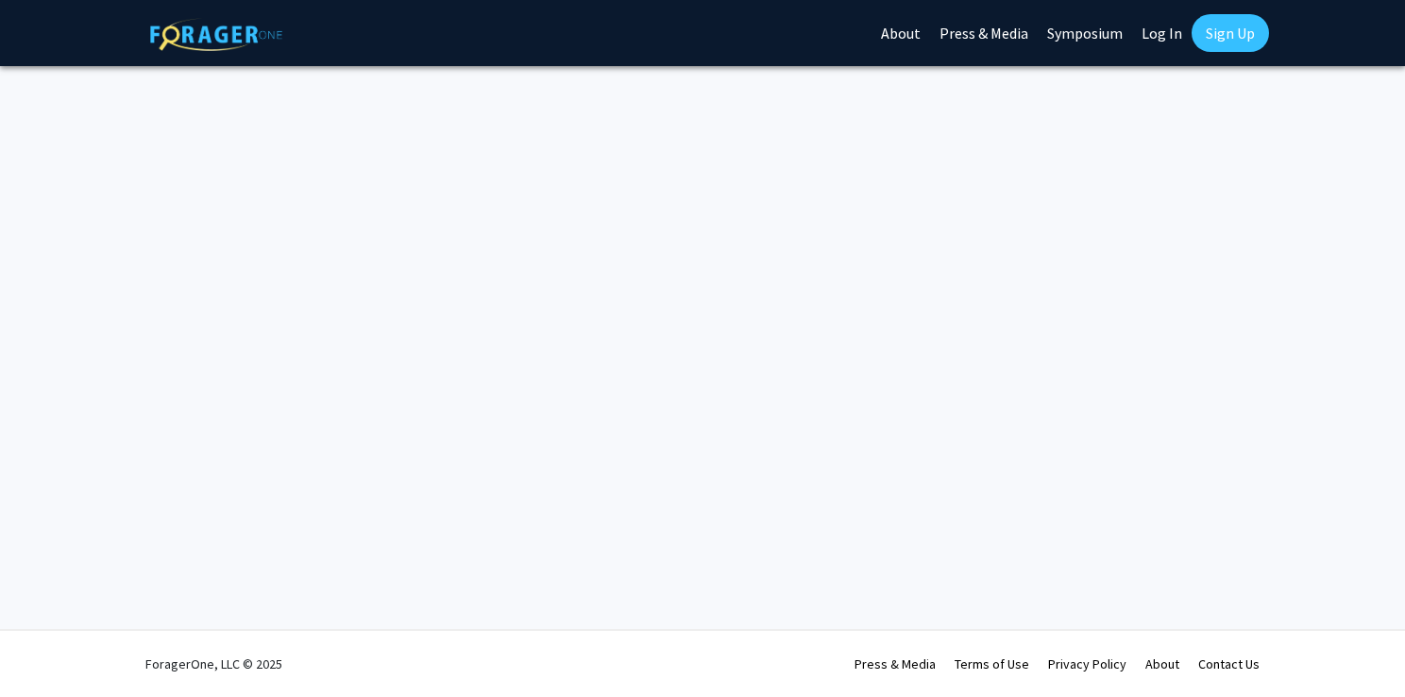 The image size is (1405, 697). What do you see at coordinates (216, 34) in the screenshot?
I see `img: ForagerOne Logo` at bounding box center [216, 34].